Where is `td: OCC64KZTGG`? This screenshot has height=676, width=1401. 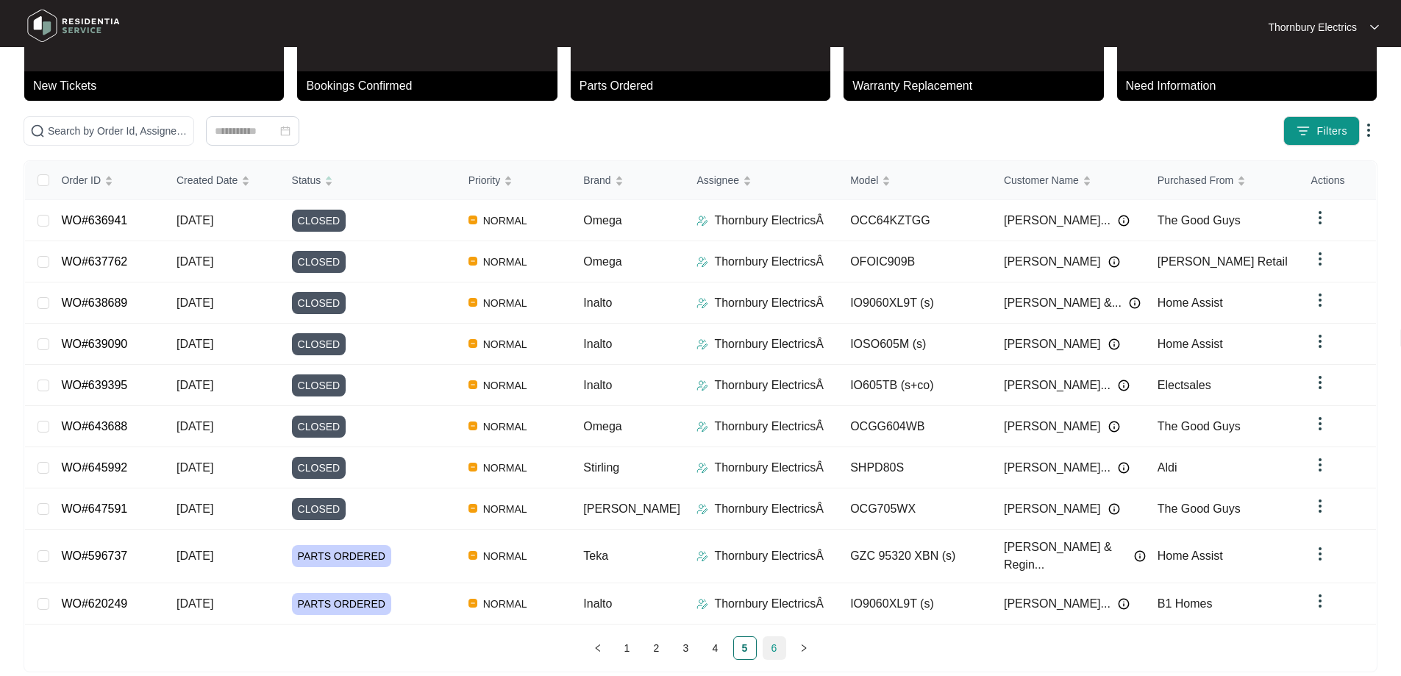 td: OCC64KZTGG is located at coordinates (915, 221).